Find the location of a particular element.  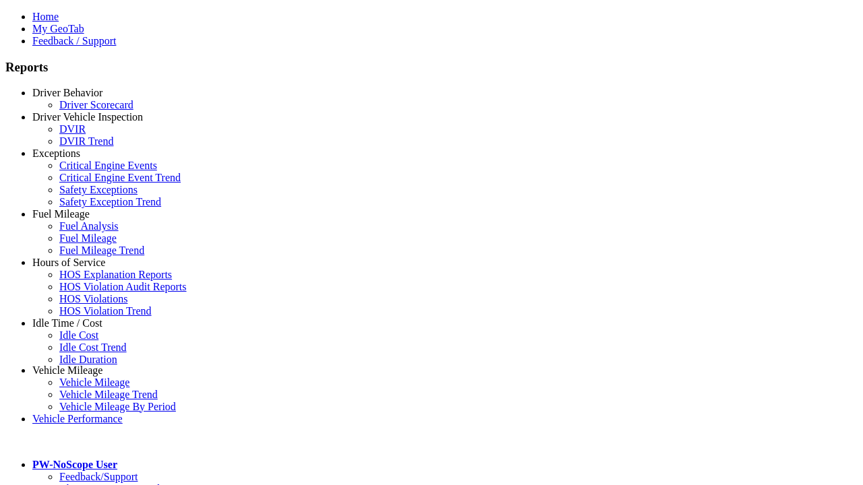

a: Feedback/Support is located at coordinates (98, 477).